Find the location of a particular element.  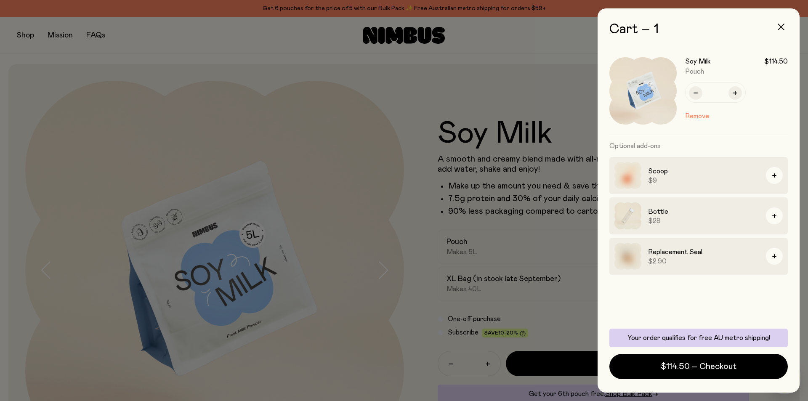

h3: Replacement Seal is located at coordinates (704, 252).